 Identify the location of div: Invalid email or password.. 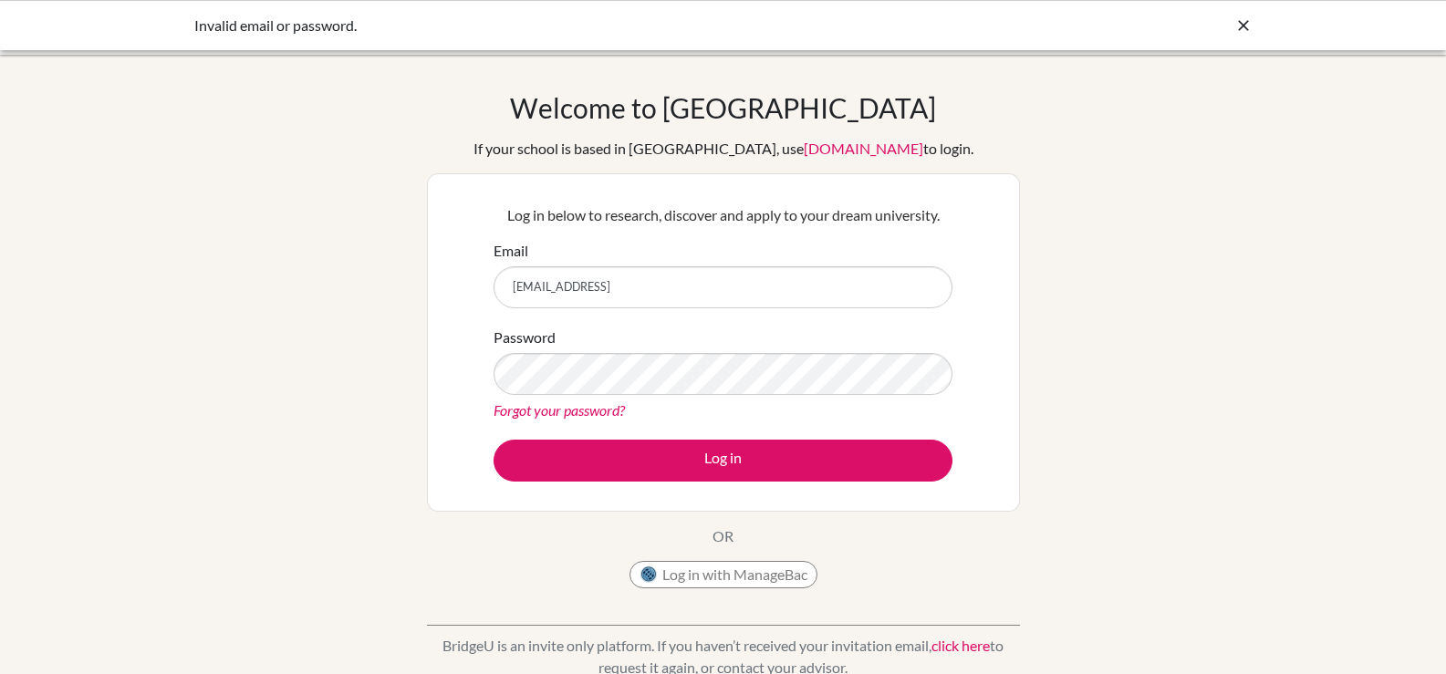
(587, 26).